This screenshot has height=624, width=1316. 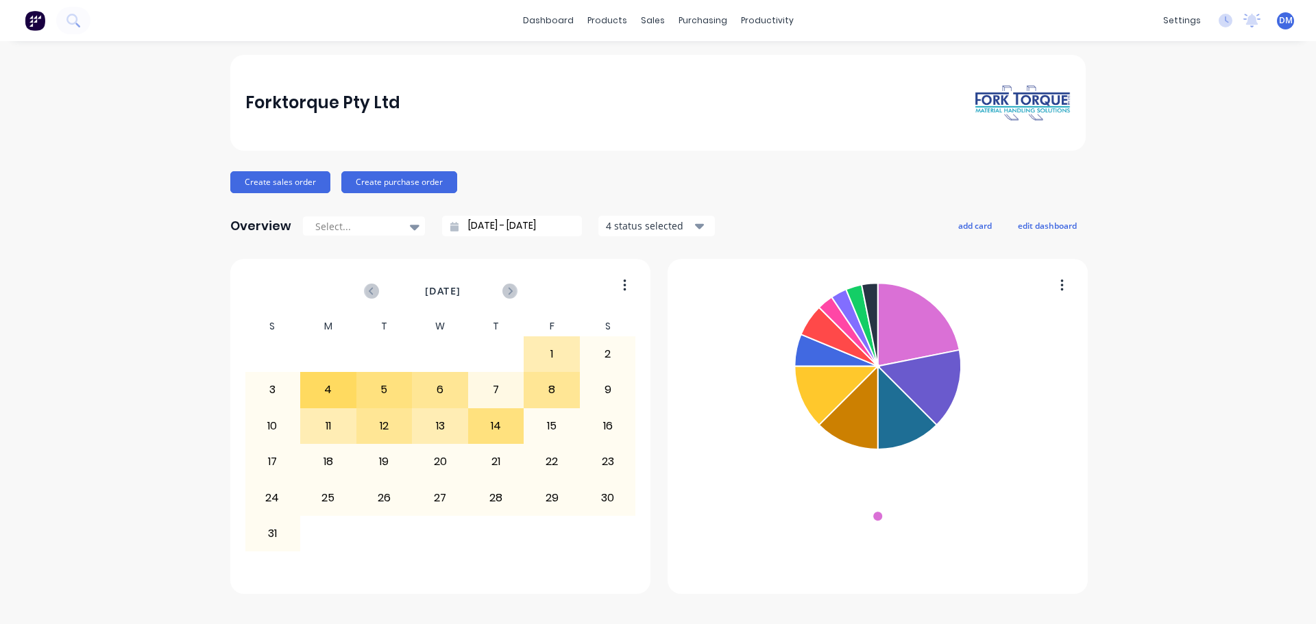 I want to click on div: 13, so click(x=440, y=426).